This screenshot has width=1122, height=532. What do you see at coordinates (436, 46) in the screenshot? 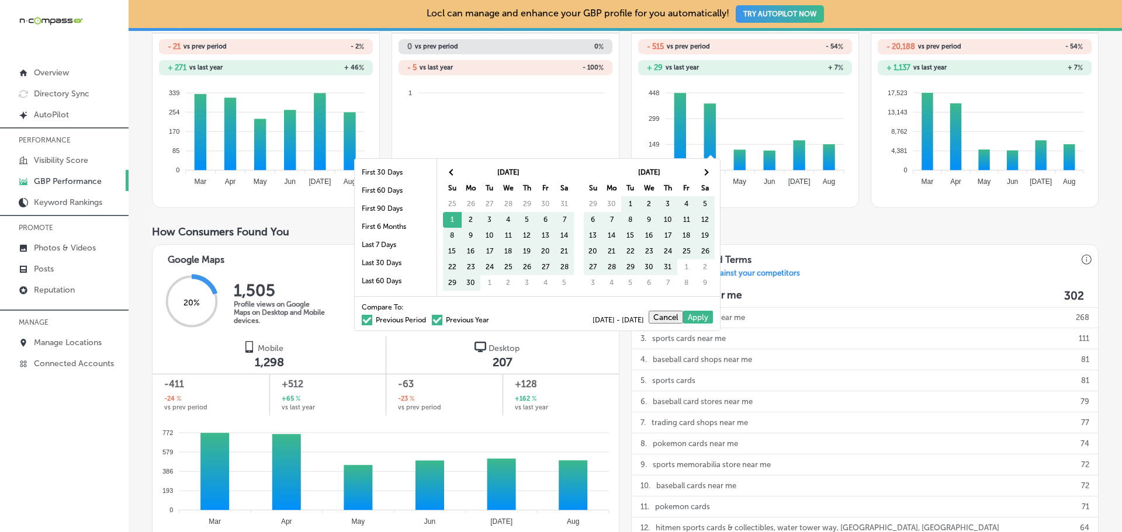
I see `span: vs prev period` at bounding box center [436, 46].